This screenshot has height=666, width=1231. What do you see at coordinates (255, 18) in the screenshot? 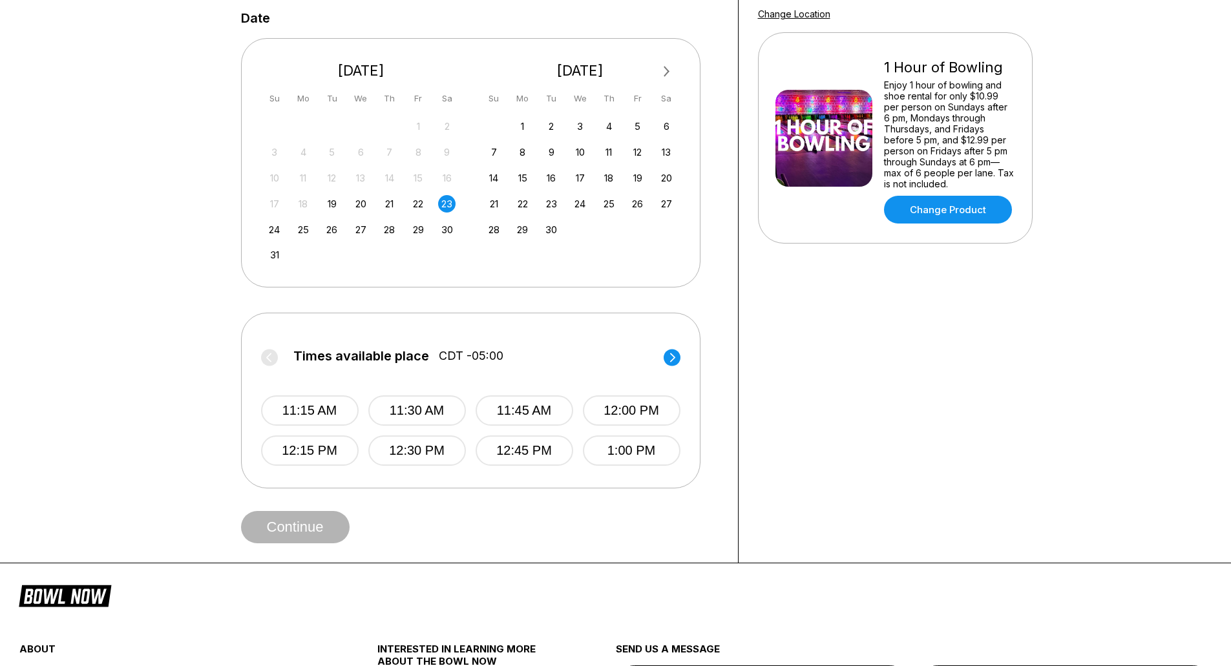
I see `label: Date` at bounding box center [255, 18].